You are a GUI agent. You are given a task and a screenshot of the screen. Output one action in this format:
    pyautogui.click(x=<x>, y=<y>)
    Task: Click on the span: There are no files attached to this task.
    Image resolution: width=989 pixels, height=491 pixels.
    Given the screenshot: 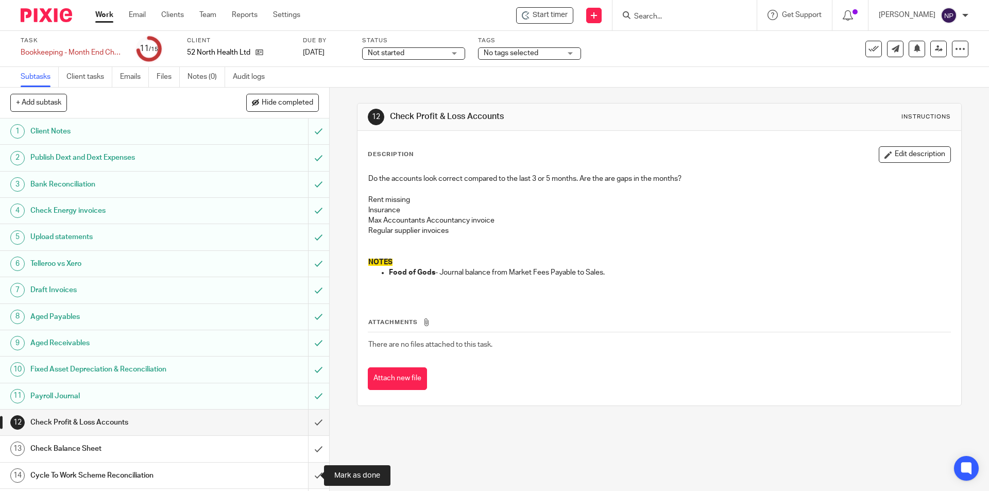 What is the action you would take?
    pyautogui.click(x=430, y=344)
    